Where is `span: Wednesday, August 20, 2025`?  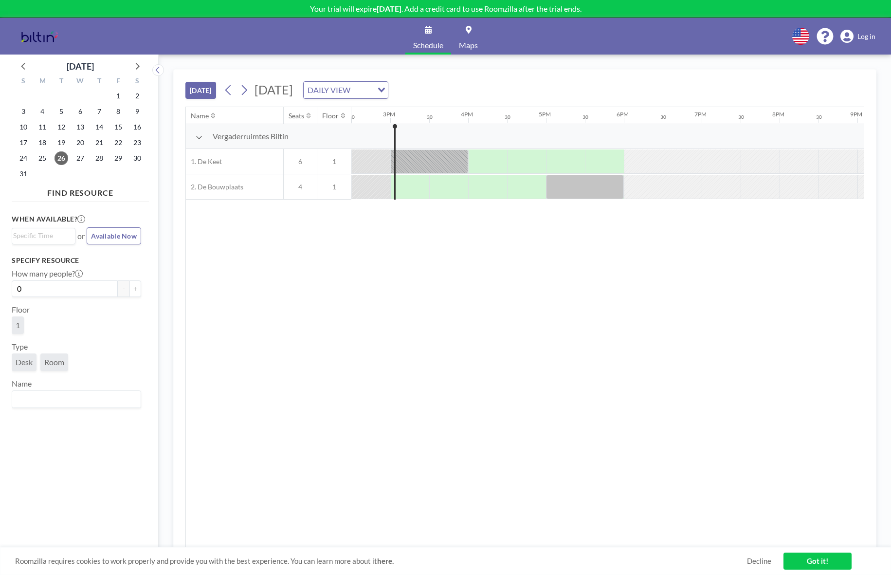 span: Wednesday, August 20, 2025 is located at coordinates (80, 143).